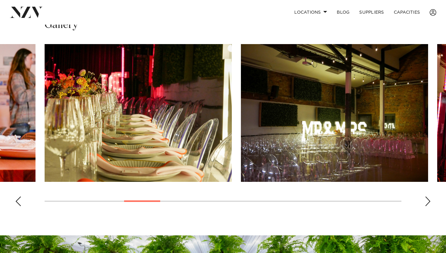 The height and width of the screenshot is (253, 446). I want to click on a: BLOG, so click(343, 12).